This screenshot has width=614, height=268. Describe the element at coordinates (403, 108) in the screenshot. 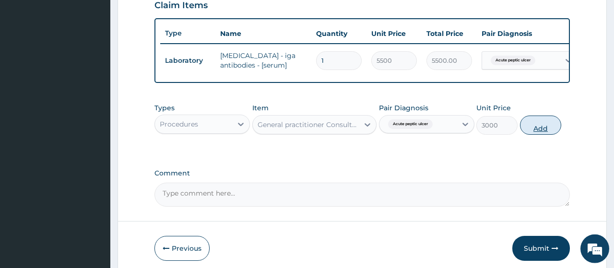

I see `label: Pair Diagnosis` at that location.